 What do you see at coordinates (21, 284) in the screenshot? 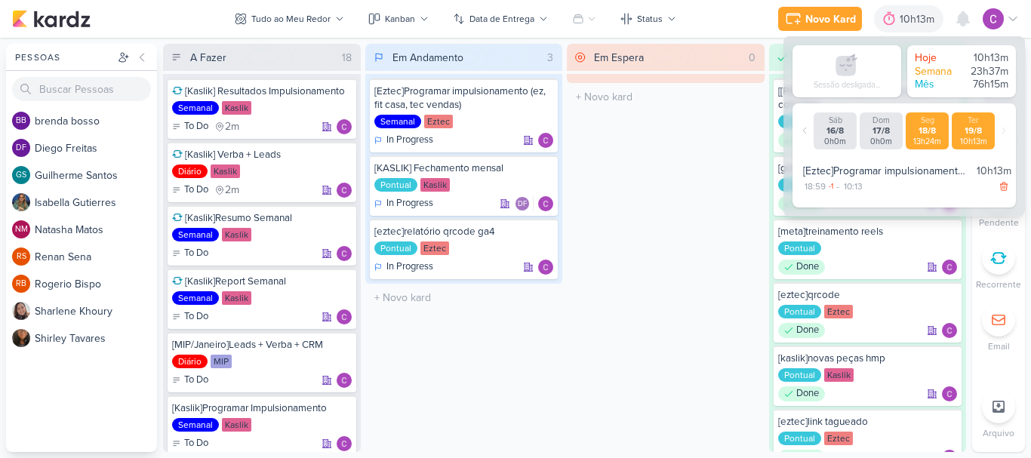
I see `p: RB` at bounding box center [21, 284].